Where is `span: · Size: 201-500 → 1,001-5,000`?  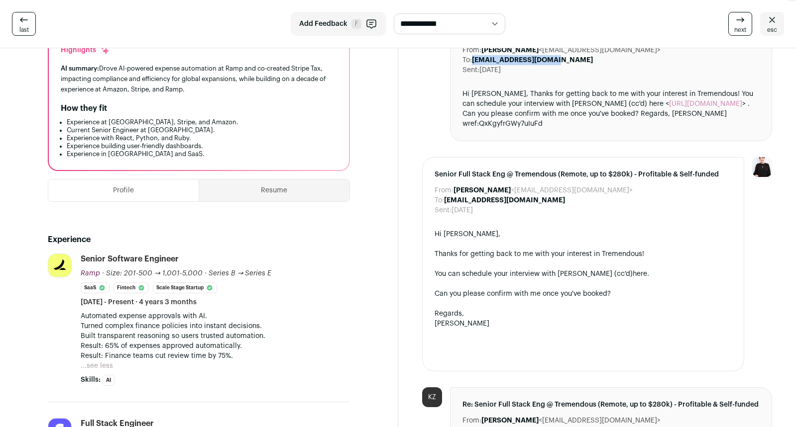
span: · Size: 201-500 → 1,001-5,000 is located at coordinates (152, 274).